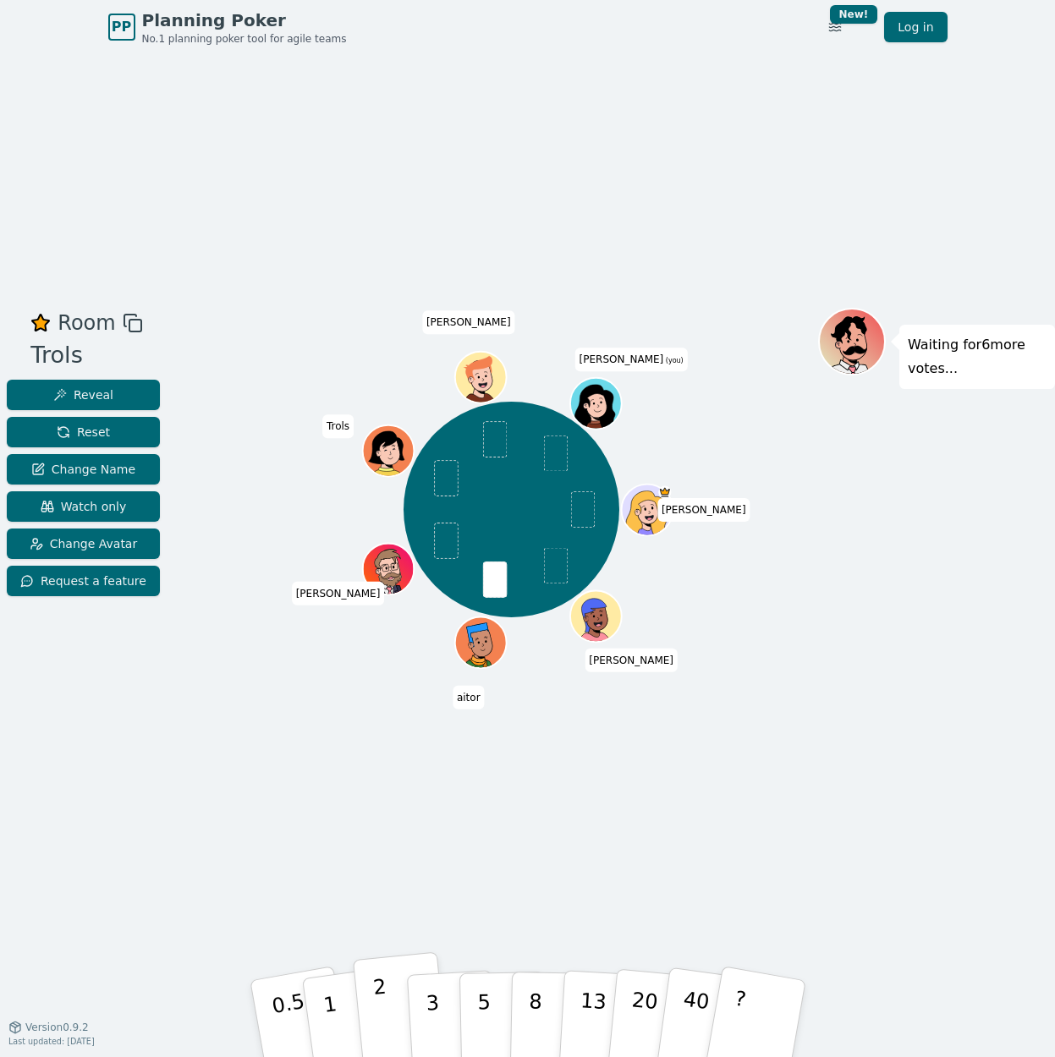  What do you see at coordinates (86, 323) in the screenshot?
I see `span: Room` at bounding box center [86, 323].